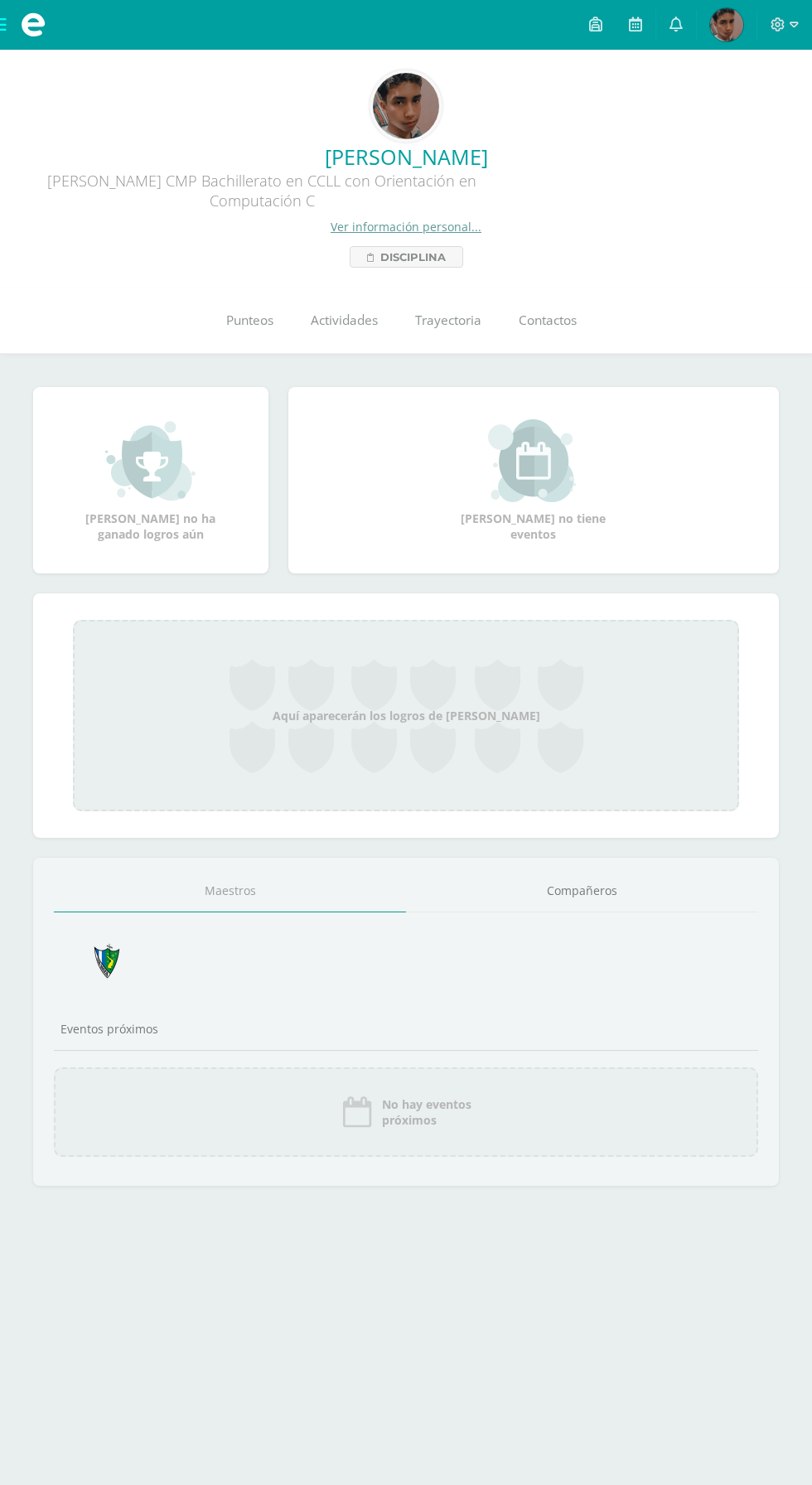  Describe the element at coordinates (406, 257) in the screenshot. I see `a: Disciplina` at that location.